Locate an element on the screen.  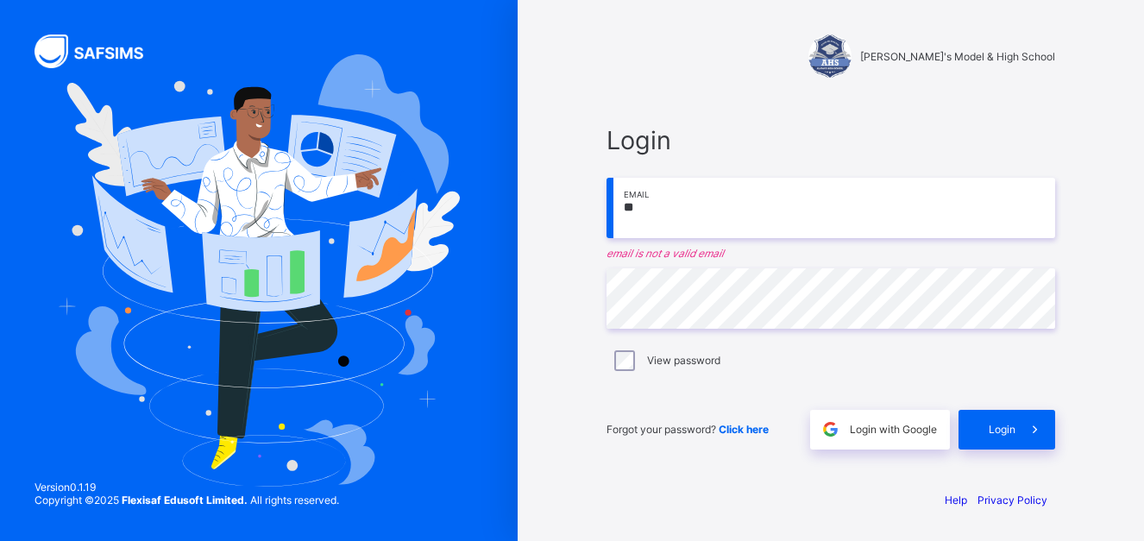
span: Login with Google is located at coordinates (893, 429).